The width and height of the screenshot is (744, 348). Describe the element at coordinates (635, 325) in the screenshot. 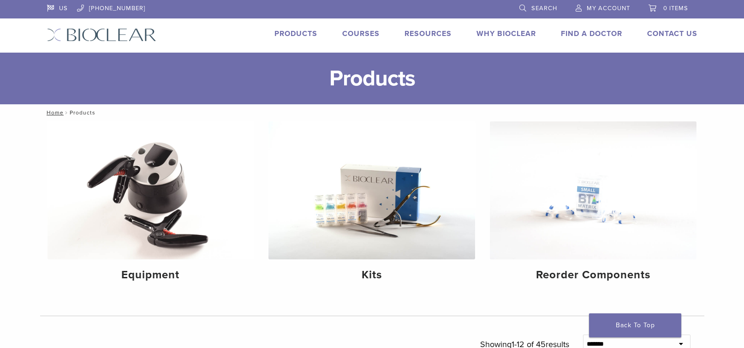

I see `a: Back To Top` at that location.